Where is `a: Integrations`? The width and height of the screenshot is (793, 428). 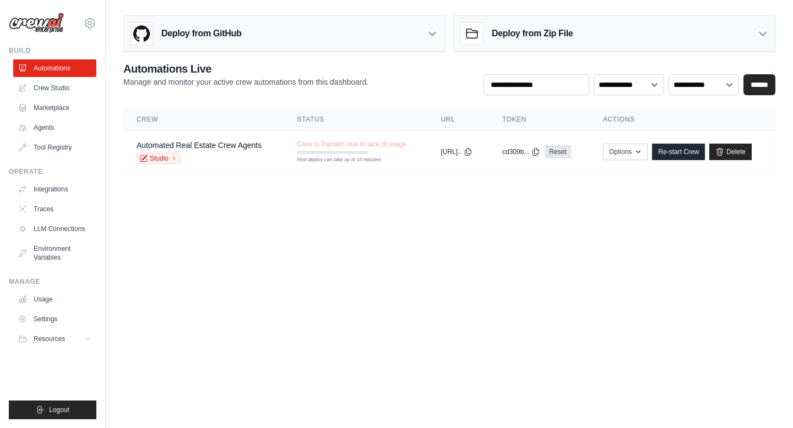
a: Integrations is located at coordinates (55, 189).